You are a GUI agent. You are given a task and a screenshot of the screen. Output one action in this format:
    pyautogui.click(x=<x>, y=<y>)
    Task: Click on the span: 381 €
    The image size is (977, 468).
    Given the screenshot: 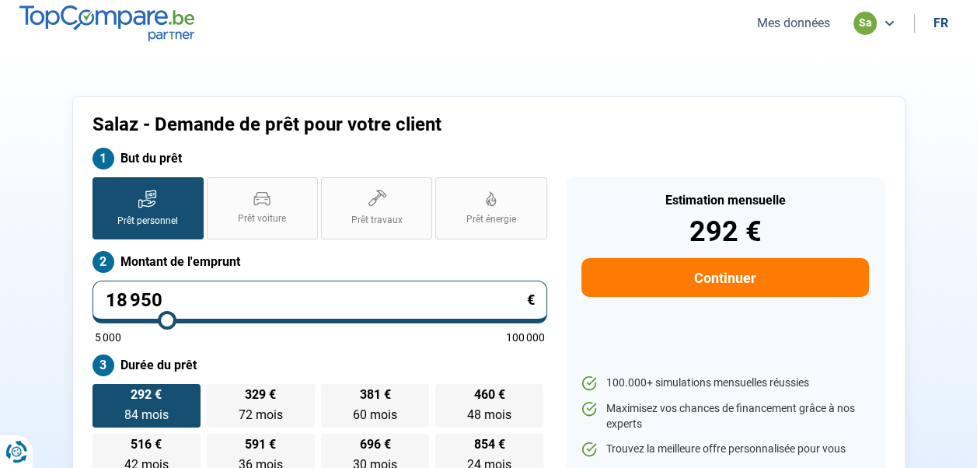 What is the action you would take?
    pyautogui.click(x=375, y=395)
    